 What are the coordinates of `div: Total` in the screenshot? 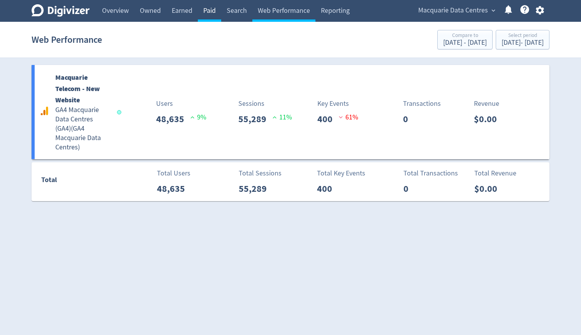 It's located at (79, 182).